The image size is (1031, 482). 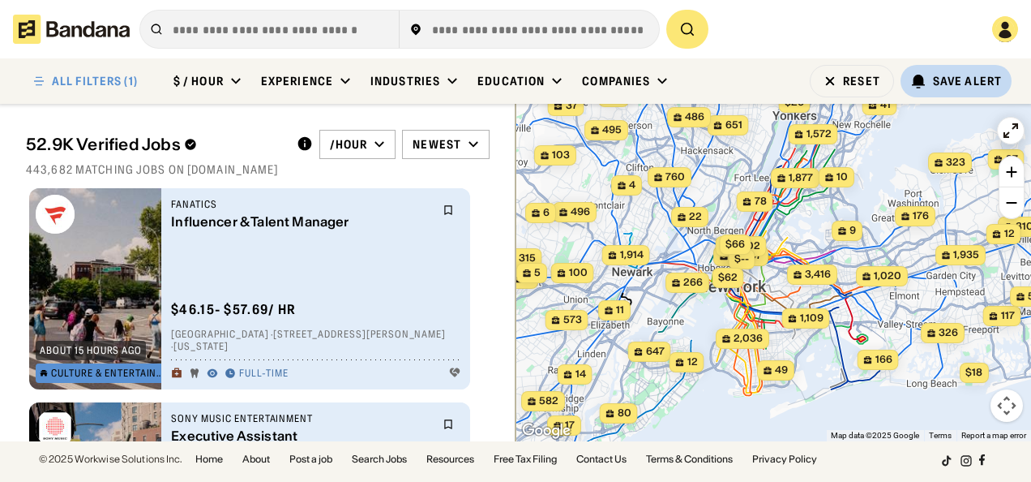 What do you see at coordinates (994, 435) in the screenshot?
I see `a: Report a map error` at bounding box center [994, 435].